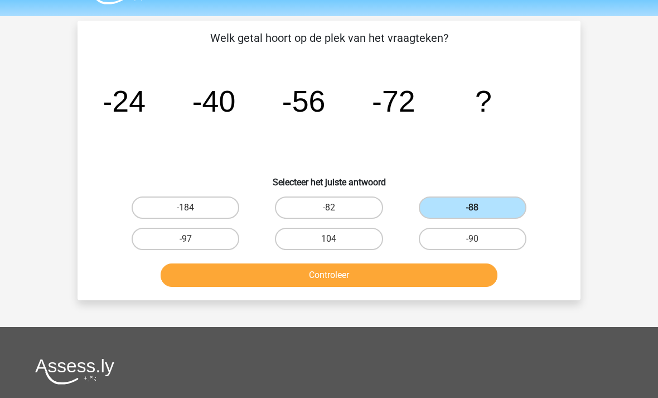 The image size is (658, 398). What do you see at coordinates (329, 275) in the screenshot?
I see `button: Controleer` at bounding box center [329, 275].